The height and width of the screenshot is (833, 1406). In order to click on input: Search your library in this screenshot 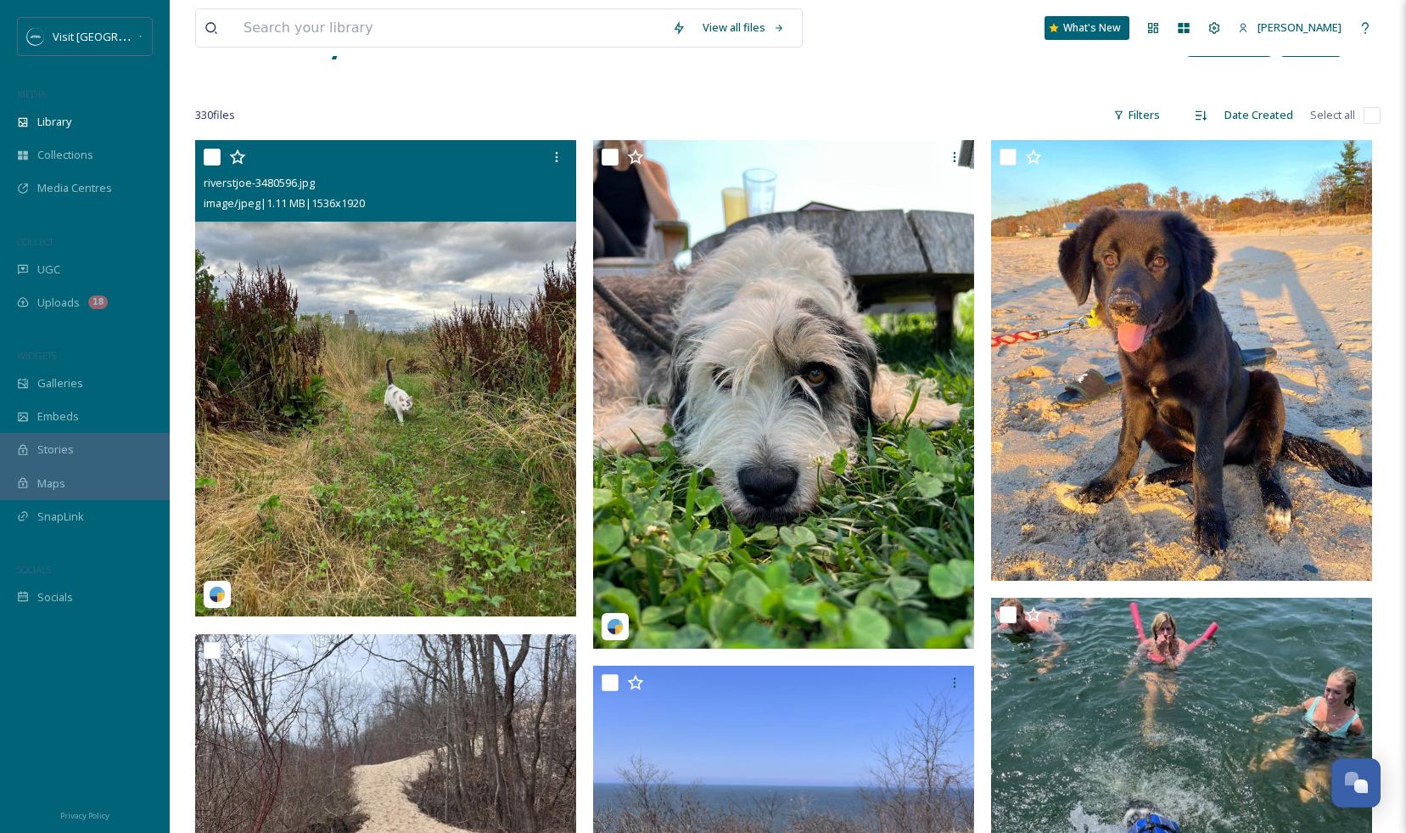, I will do `click(449, 28)`.